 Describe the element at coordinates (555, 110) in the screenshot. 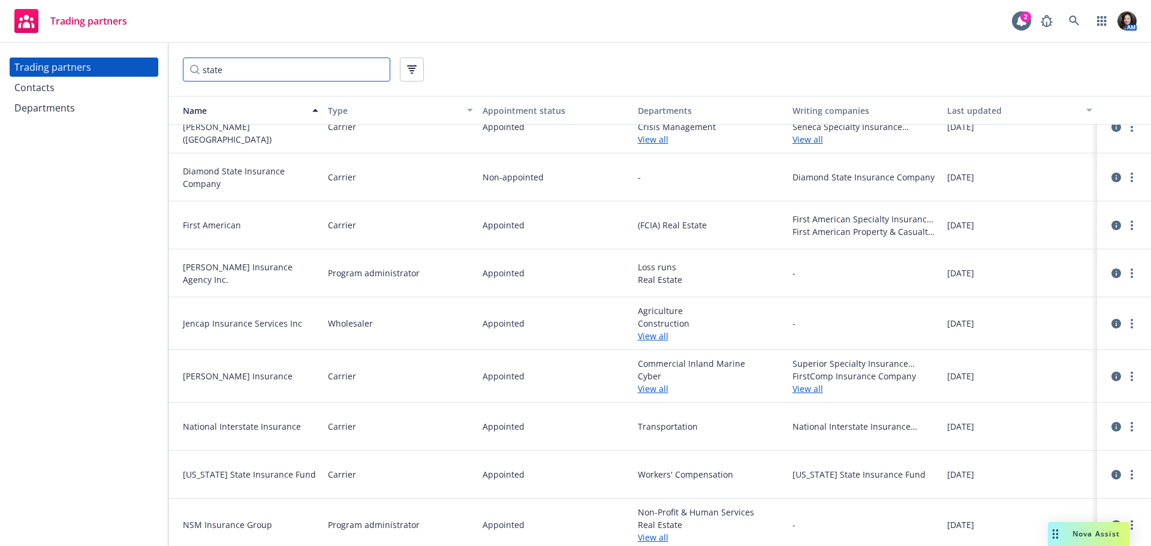

I see `div: Appointment status` at that location.